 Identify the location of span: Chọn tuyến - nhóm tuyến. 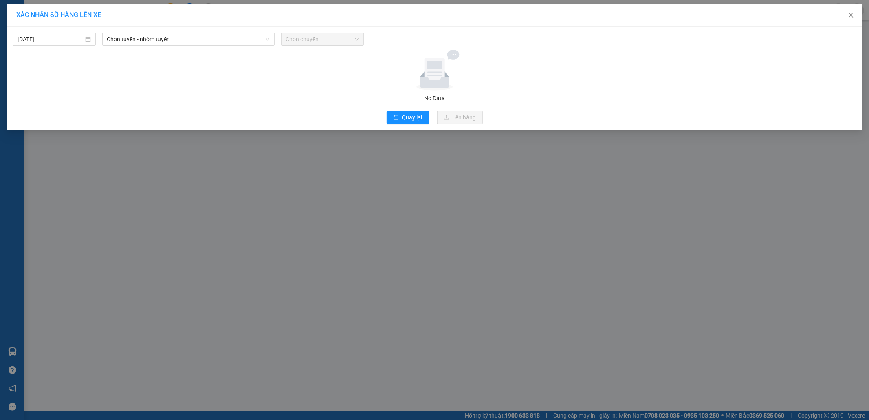
(188, 39).